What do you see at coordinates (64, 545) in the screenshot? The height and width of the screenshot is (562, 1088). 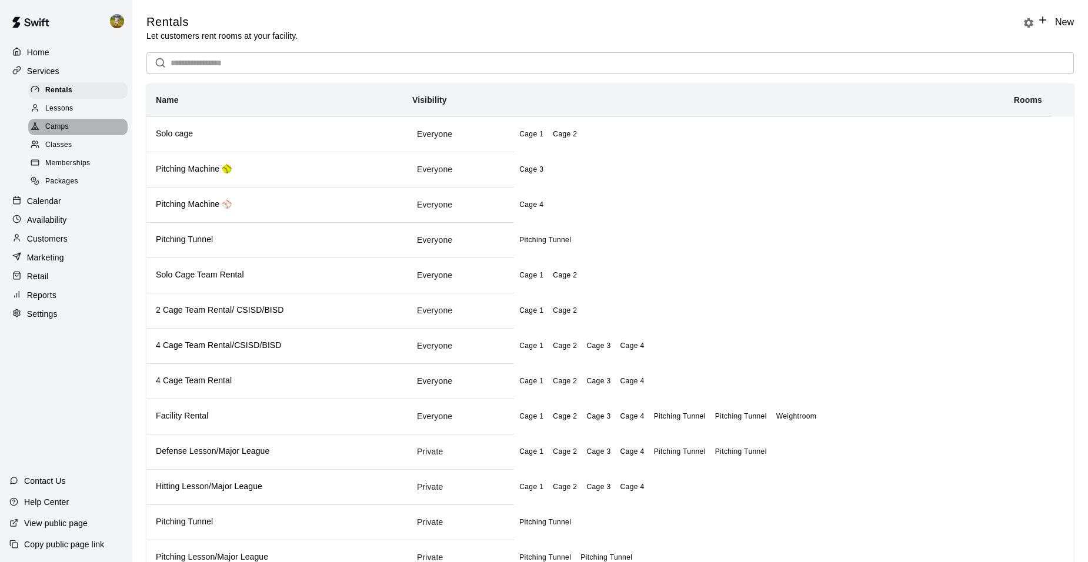 I see `p: Copy public page link` at bounding box center [64, 545].